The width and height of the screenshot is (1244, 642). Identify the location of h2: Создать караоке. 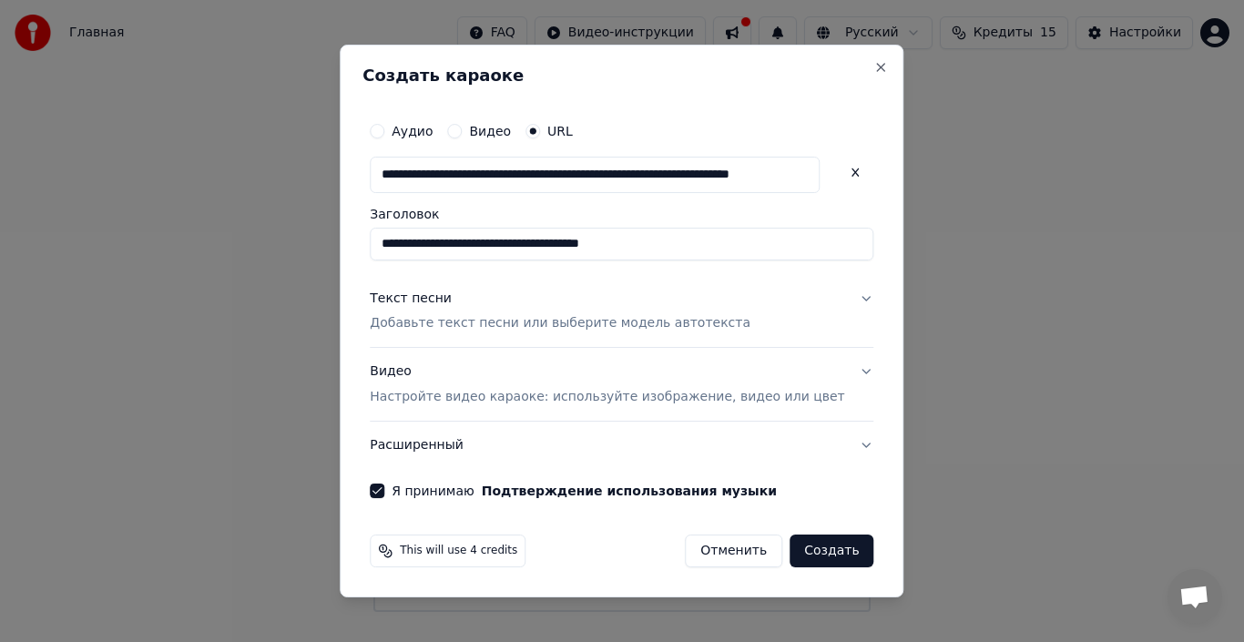
(621, 76).